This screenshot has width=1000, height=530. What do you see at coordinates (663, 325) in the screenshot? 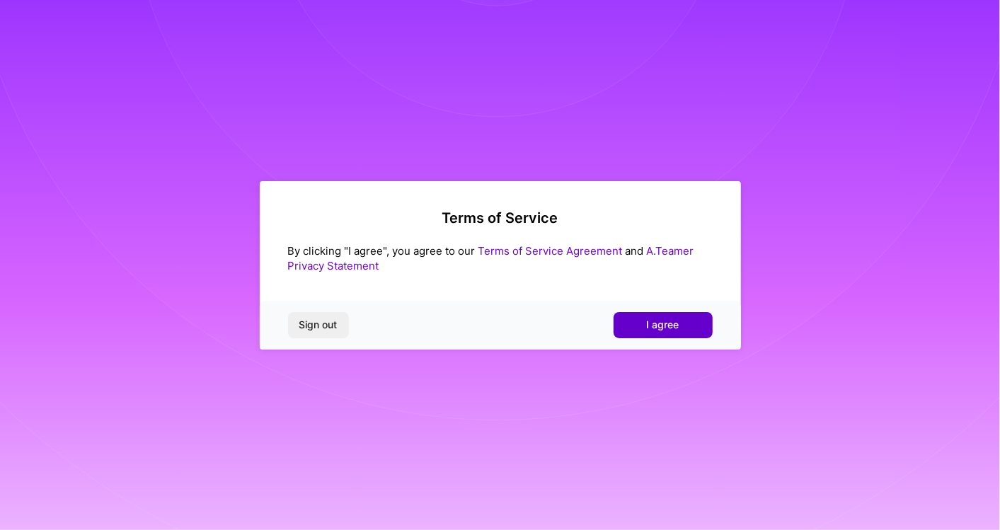
I see `button: I agree` at bounding box center [663, 325].